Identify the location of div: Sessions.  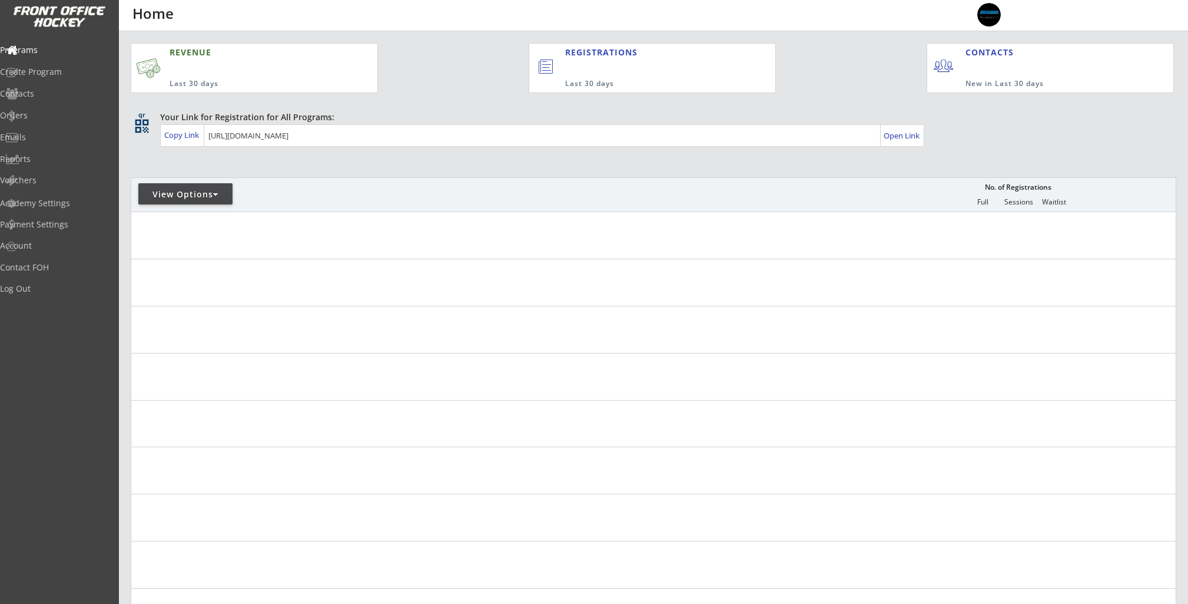
(1019, 202).